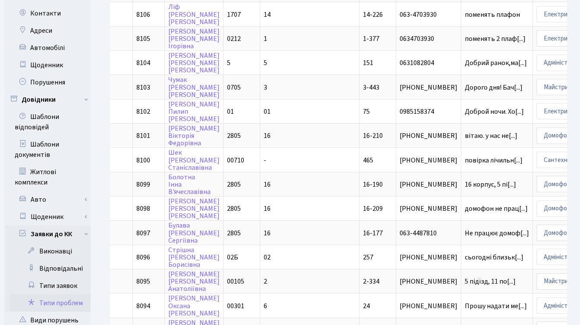 The image size is (580, 325). I want to click on span: повірка лічильн[...], so click(494, 161).